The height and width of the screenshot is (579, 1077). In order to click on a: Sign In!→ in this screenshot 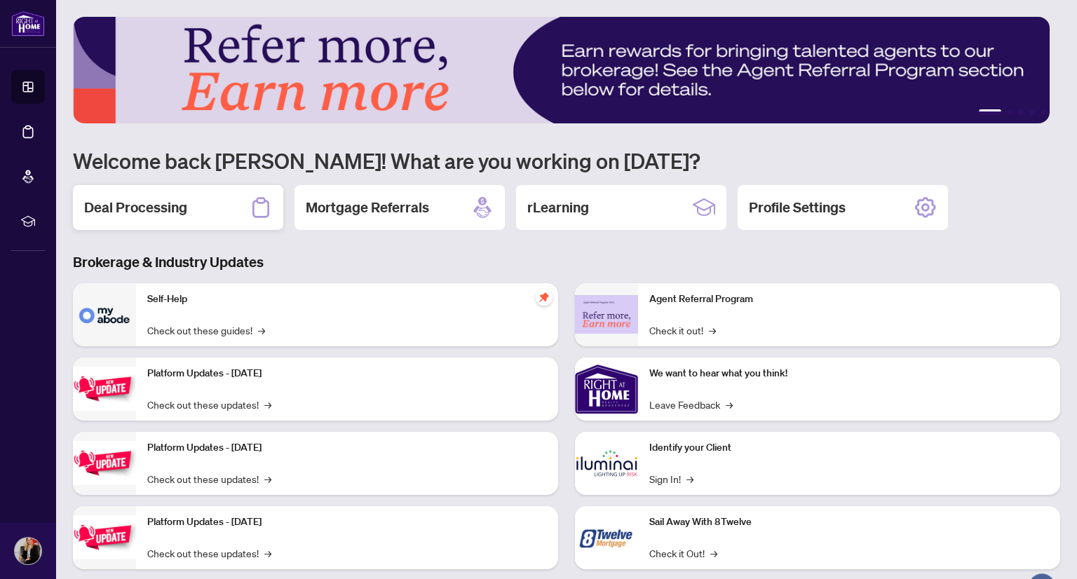, I will do `click(671, 479)`.